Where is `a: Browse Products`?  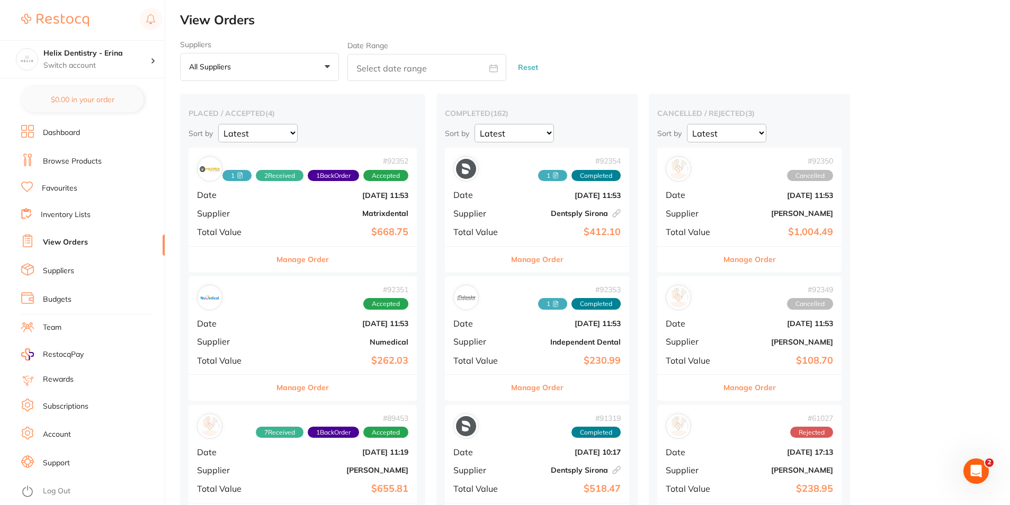 a: Browse Products is located at coordinates (72, 162).